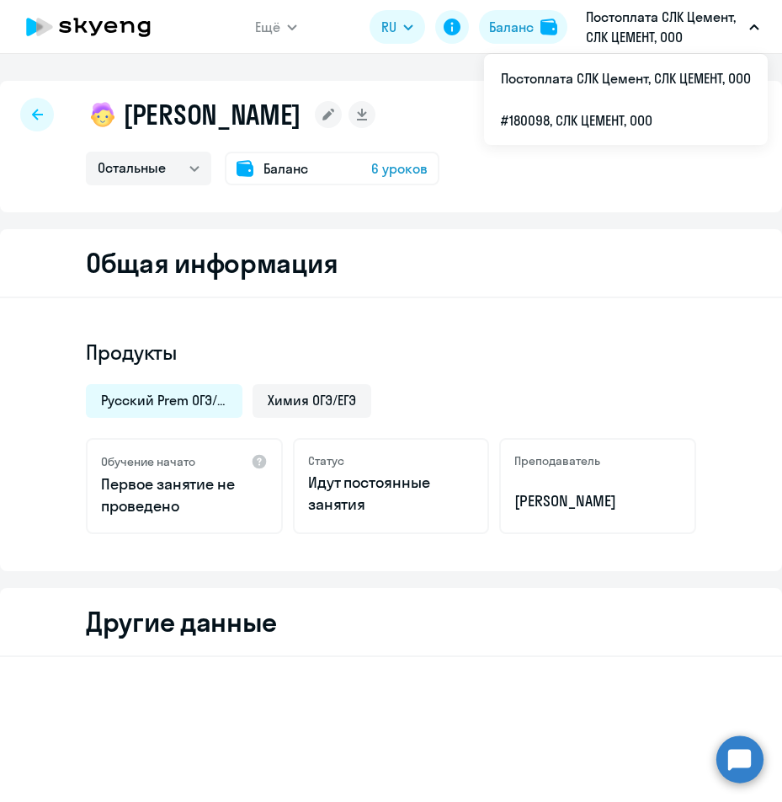 The width and height of the screenshot is (782, 802). I want to click on h5: Статус, so click(326, 461).